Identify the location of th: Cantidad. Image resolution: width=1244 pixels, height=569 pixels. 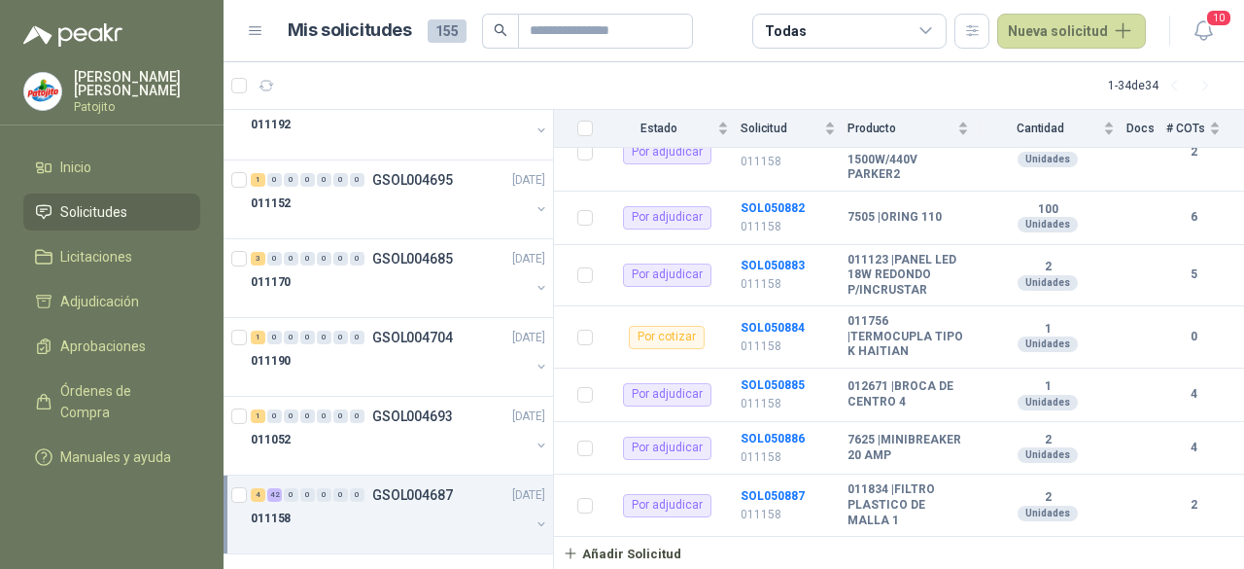
(1054, 128).